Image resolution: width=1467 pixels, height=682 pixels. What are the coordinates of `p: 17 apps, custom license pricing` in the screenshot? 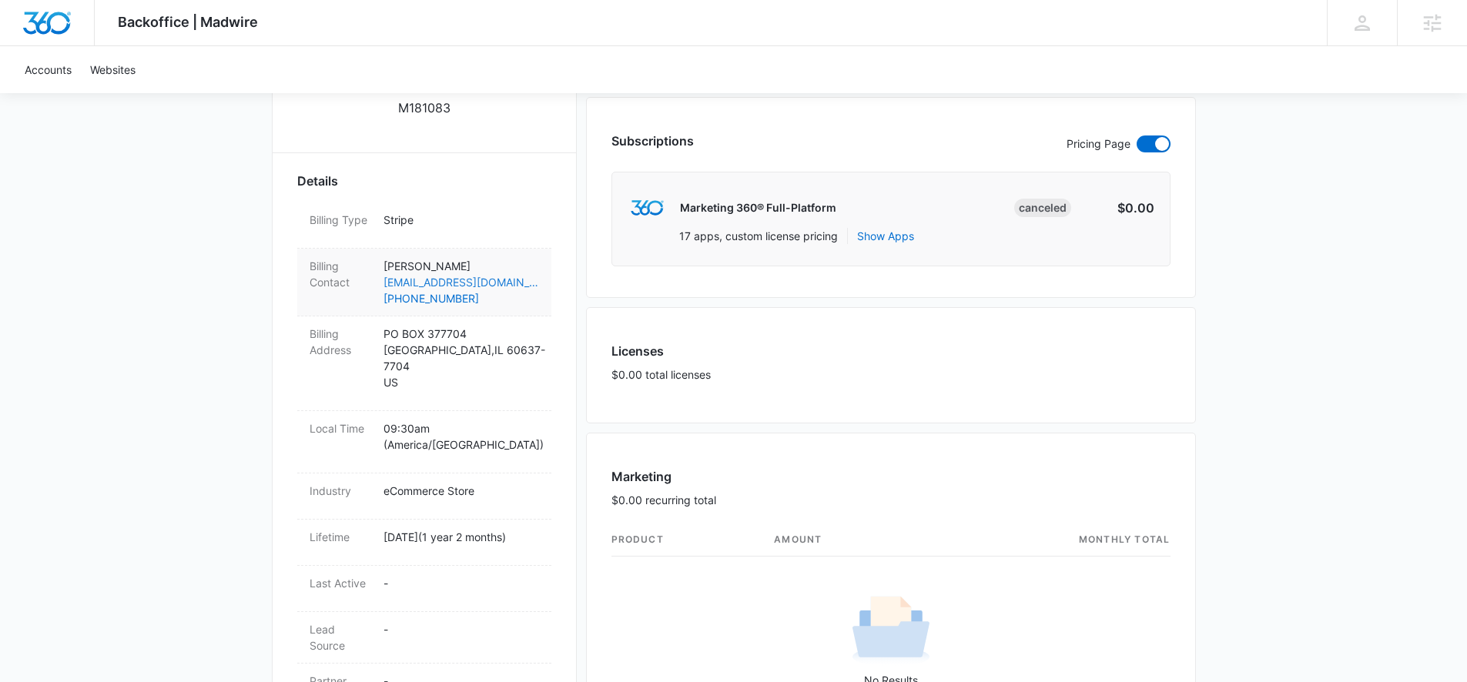 It's located at (758, 236).